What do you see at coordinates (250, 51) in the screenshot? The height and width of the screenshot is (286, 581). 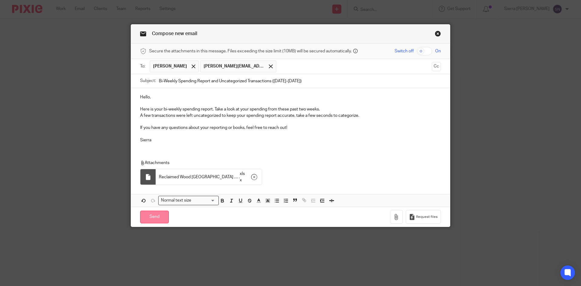 I see `span: Secure the attachments in this message. Files exceeding the size limit (10MB) will be secured aut...` at bounding box center [250, 51].